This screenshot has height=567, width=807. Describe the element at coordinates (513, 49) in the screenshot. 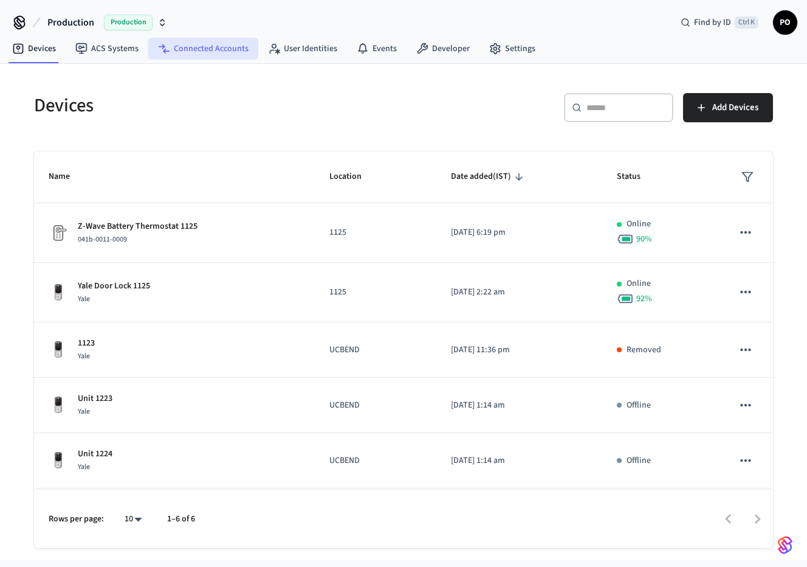

I see `a: Settings` at that location.